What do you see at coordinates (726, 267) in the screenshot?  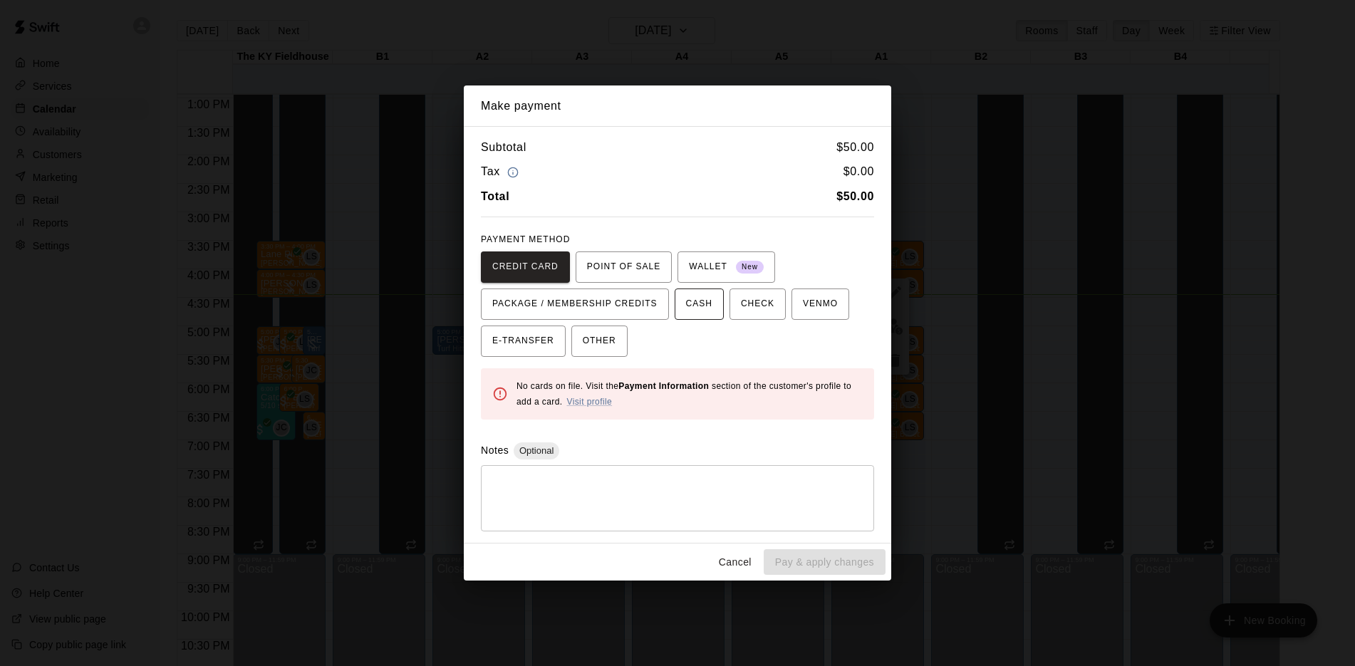 I see `button: WALLET New` at bounding box center [726, 267].